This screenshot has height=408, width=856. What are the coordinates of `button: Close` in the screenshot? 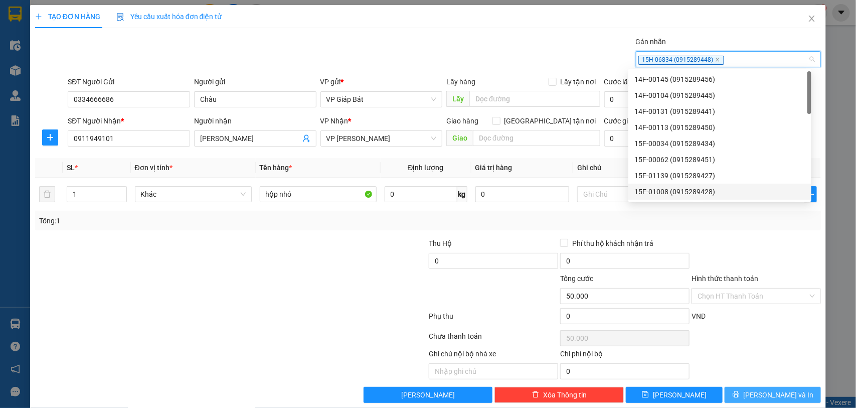 It's located at (812, 19).